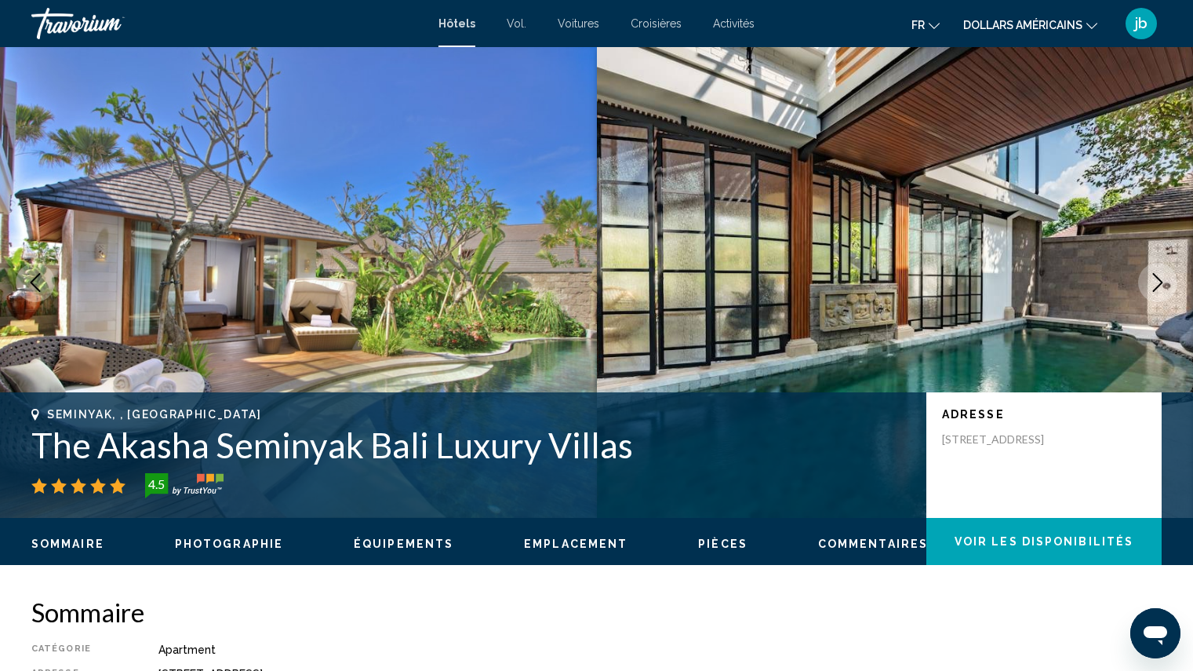 The image size is (1193, 671). I want to click on font: Vol., so click(516, 24).